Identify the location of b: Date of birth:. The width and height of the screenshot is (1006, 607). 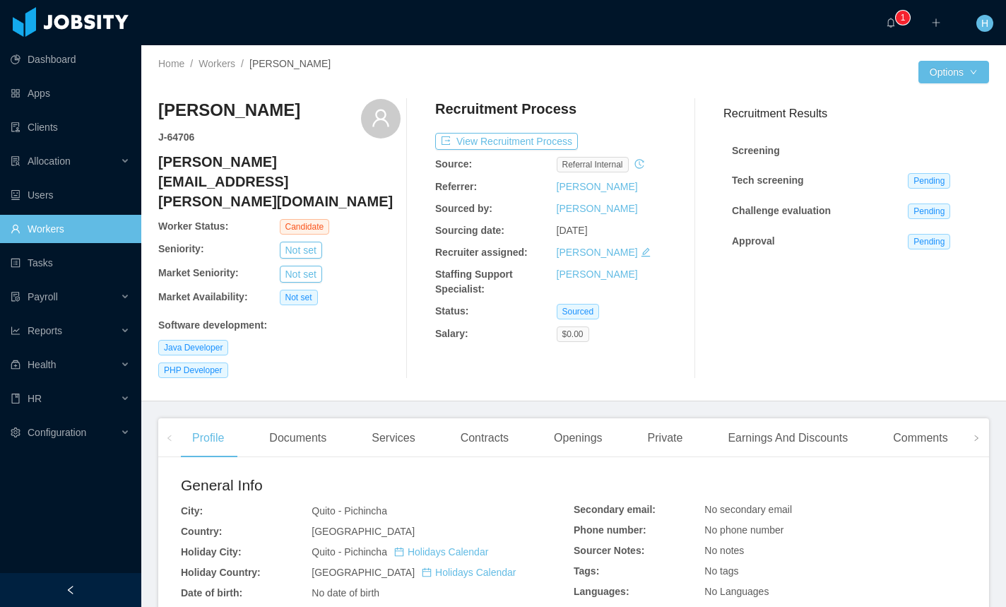
(211, 593).